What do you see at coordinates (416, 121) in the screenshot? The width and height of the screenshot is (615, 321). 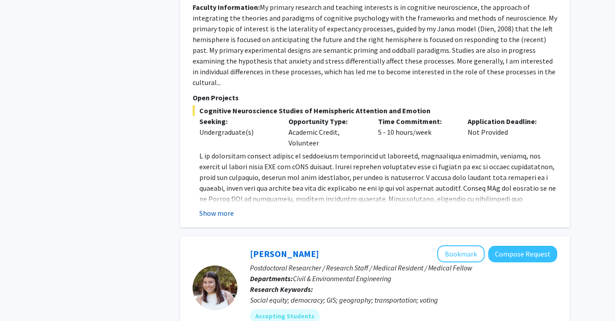 I see `p: Time Commitment:` at bounding box center [416, 121].